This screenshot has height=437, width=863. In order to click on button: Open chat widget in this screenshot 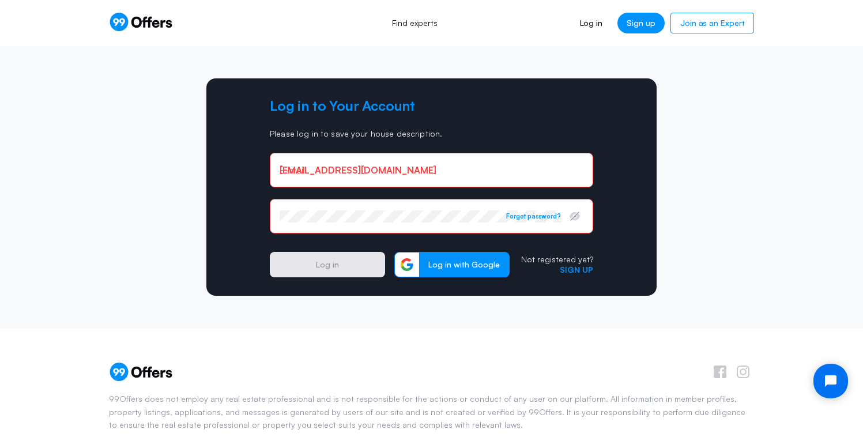, I will do `click(27, 27)`.